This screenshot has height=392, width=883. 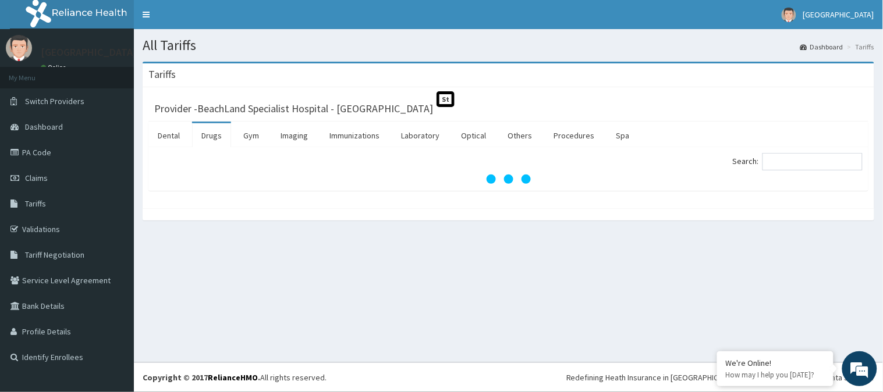 I want to click on a: Immunizations, so click(x=354, y=136).